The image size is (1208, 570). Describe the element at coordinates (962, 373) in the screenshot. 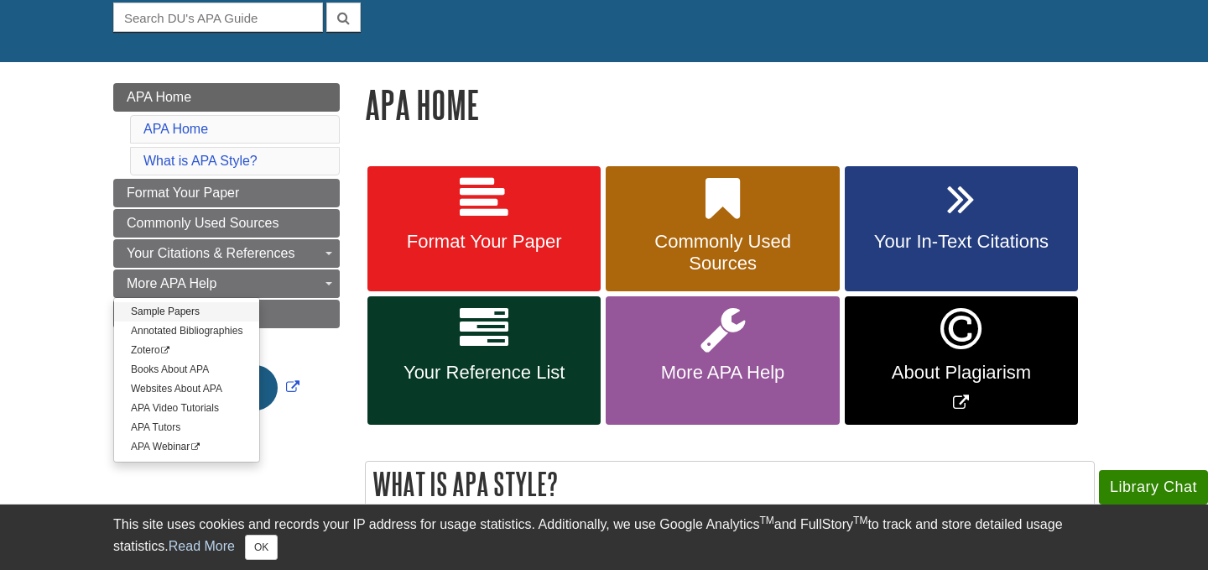

I see `span: About Plagiarism` at that location.